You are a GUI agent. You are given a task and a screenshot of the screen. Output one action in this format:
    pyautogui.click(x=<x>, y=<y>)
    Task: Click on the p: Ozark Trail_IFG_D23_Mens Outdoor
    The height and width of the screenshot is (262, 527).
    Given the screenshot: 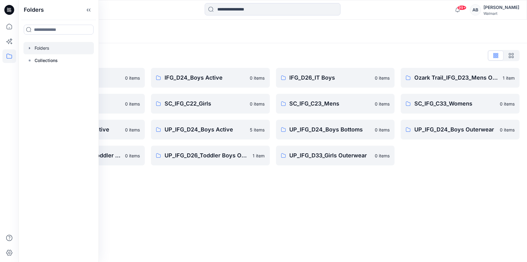 What is the action you would take?
    pyautogui.click(x=456, y=78)
    